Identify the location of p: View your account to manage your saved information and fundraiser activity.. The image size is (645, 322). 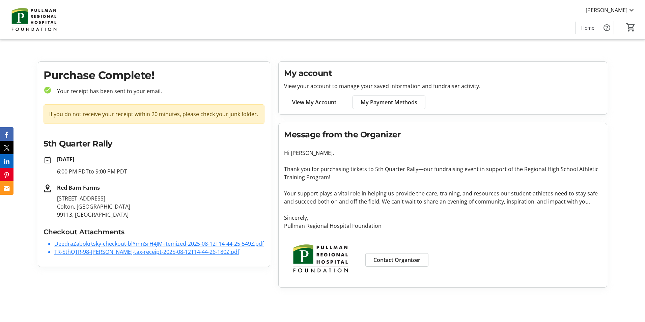
(442, 86).